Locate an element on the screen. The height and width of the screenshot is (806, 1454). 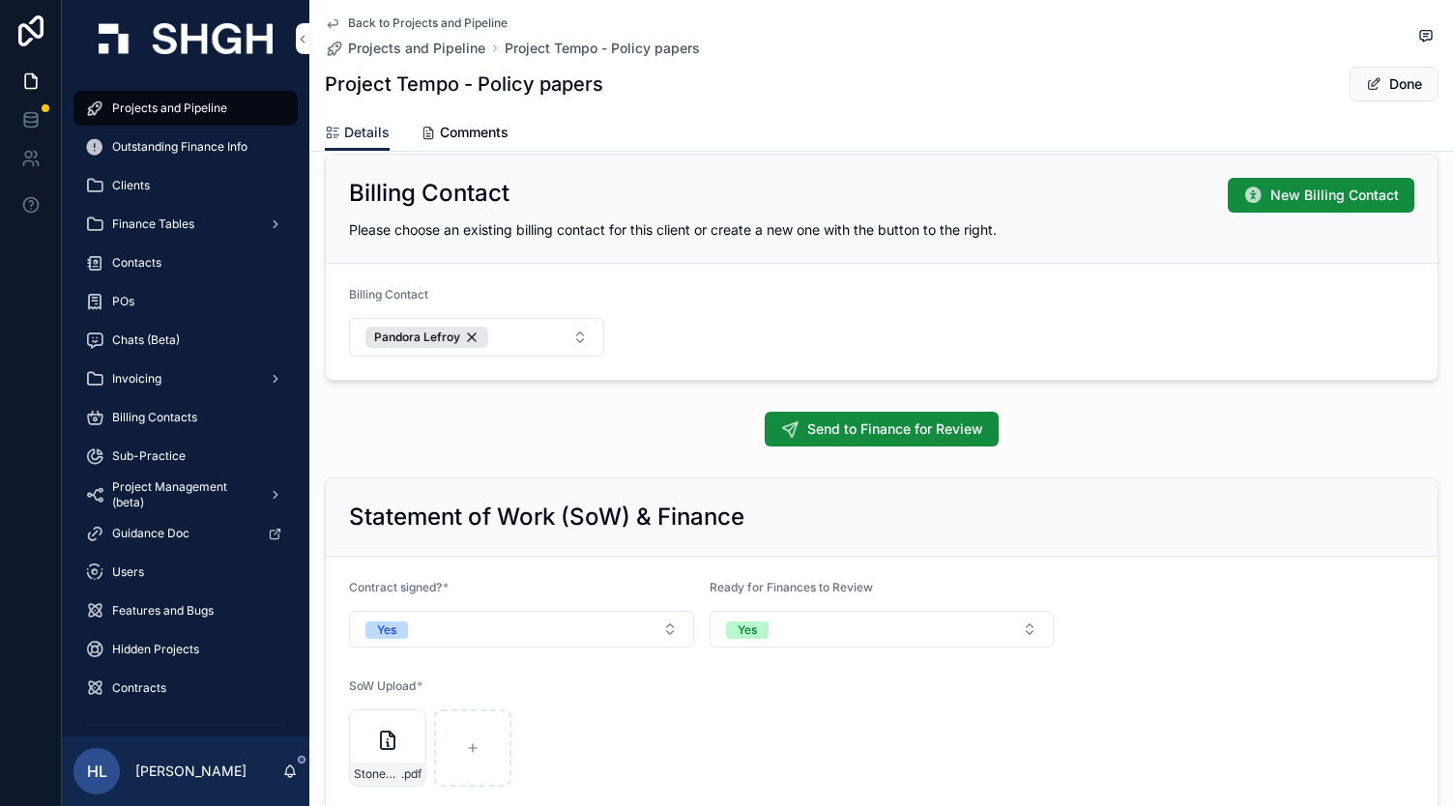
span: Comments is located at coordinates (474, 132).